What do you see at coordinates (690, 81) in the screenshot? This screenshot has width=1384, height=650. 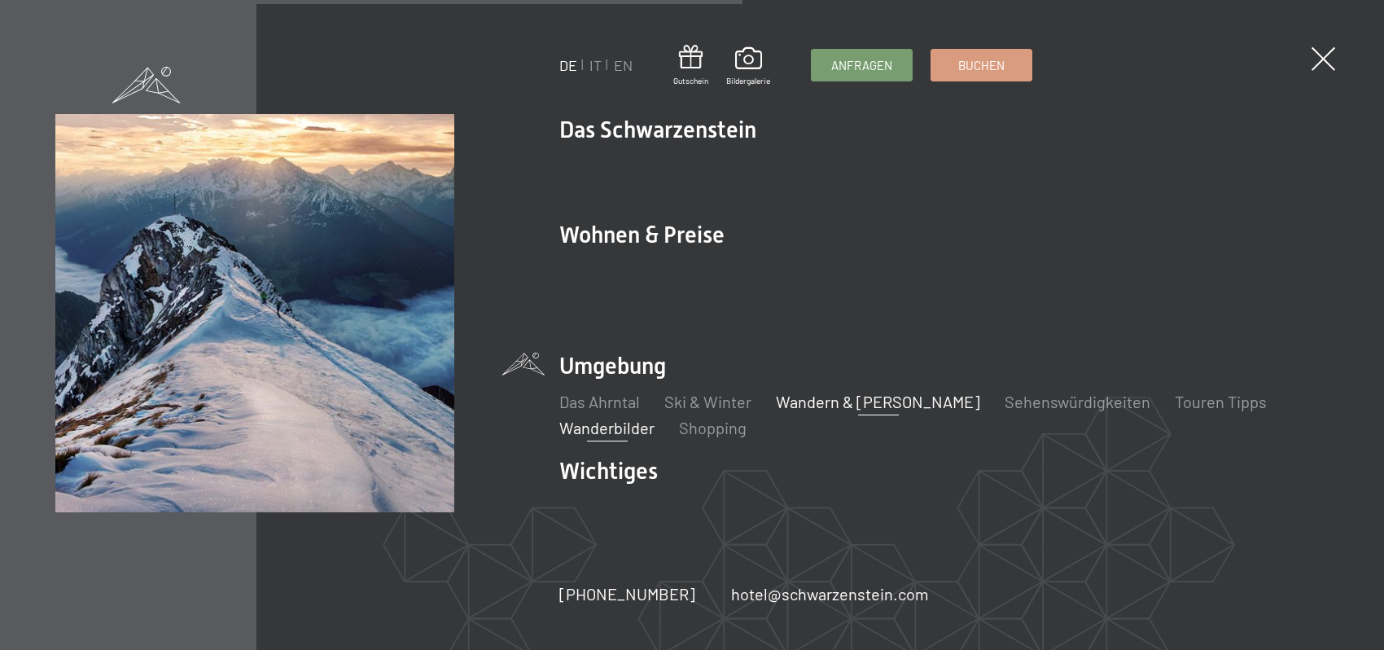 I see `span: Gutschein` at bounding box center [690, 81].